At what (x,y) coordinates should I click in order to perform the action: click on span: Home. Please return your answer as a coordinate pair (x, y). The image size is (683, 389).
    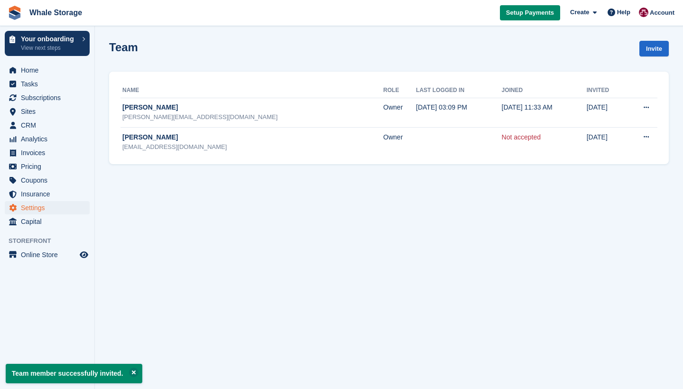
    Looking at the image, I should click on (49, 70).